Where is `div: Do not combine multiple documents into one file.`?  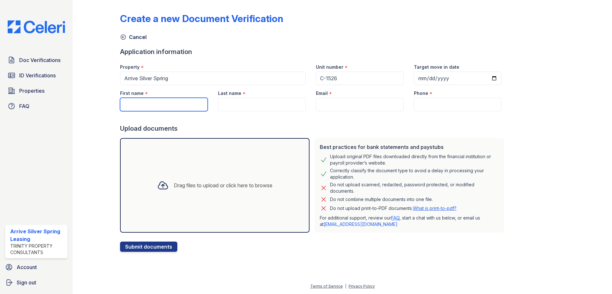
div: Do not combine multiple documents into one file. is located at coordinates (381, 200).